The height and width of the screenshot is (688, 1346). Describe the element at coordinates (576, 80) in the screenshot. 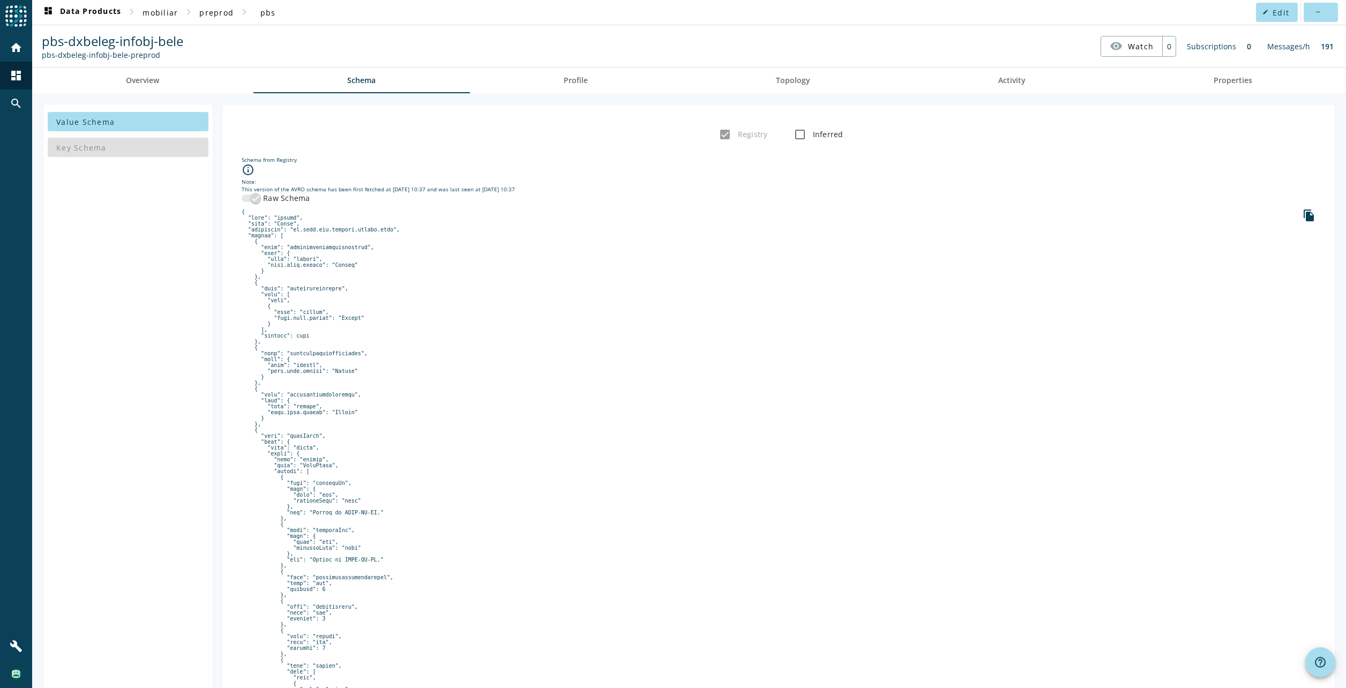

I see `span: Profile` at that location.